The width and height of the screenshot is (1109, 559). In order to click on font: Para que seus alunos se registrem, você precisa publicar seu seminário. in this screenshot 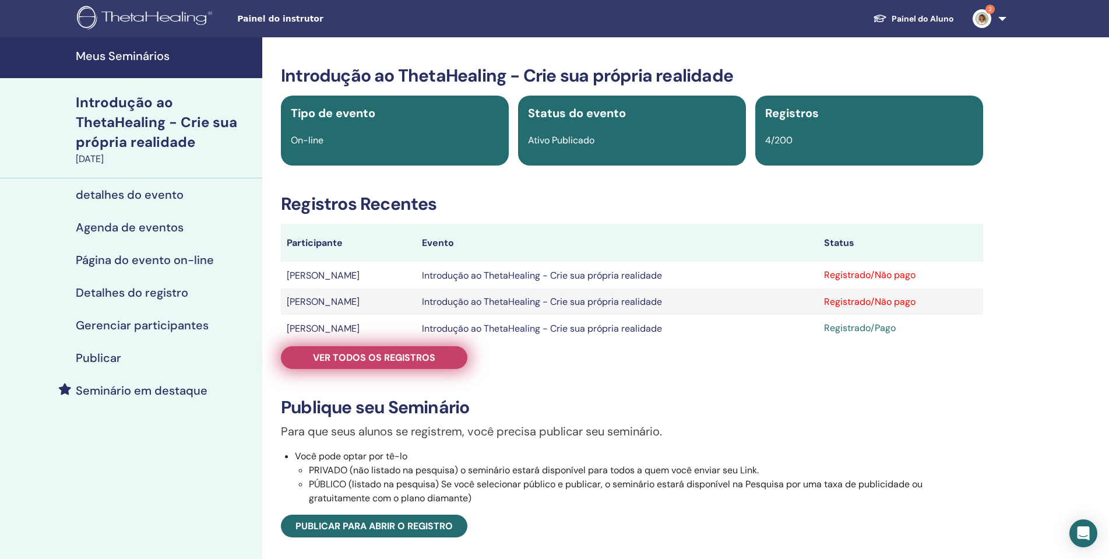, I will do `click(472, 431)`.